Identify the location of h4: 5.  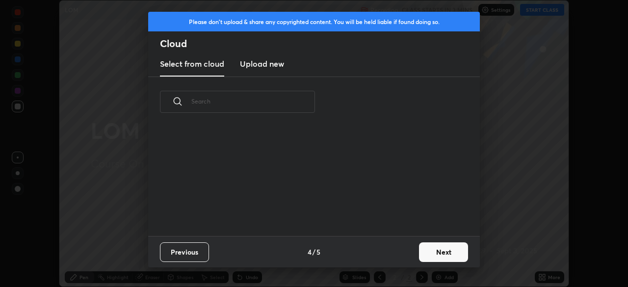
(318, 252).